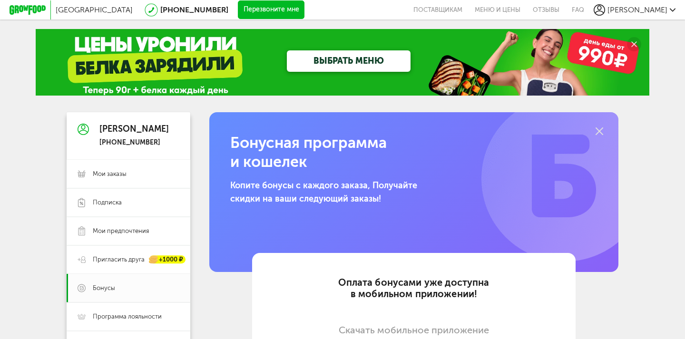  What do you see at coordinates (104, 288) in the screenshot?
I see `span: Бонусы` at bounding box center [104, 288].